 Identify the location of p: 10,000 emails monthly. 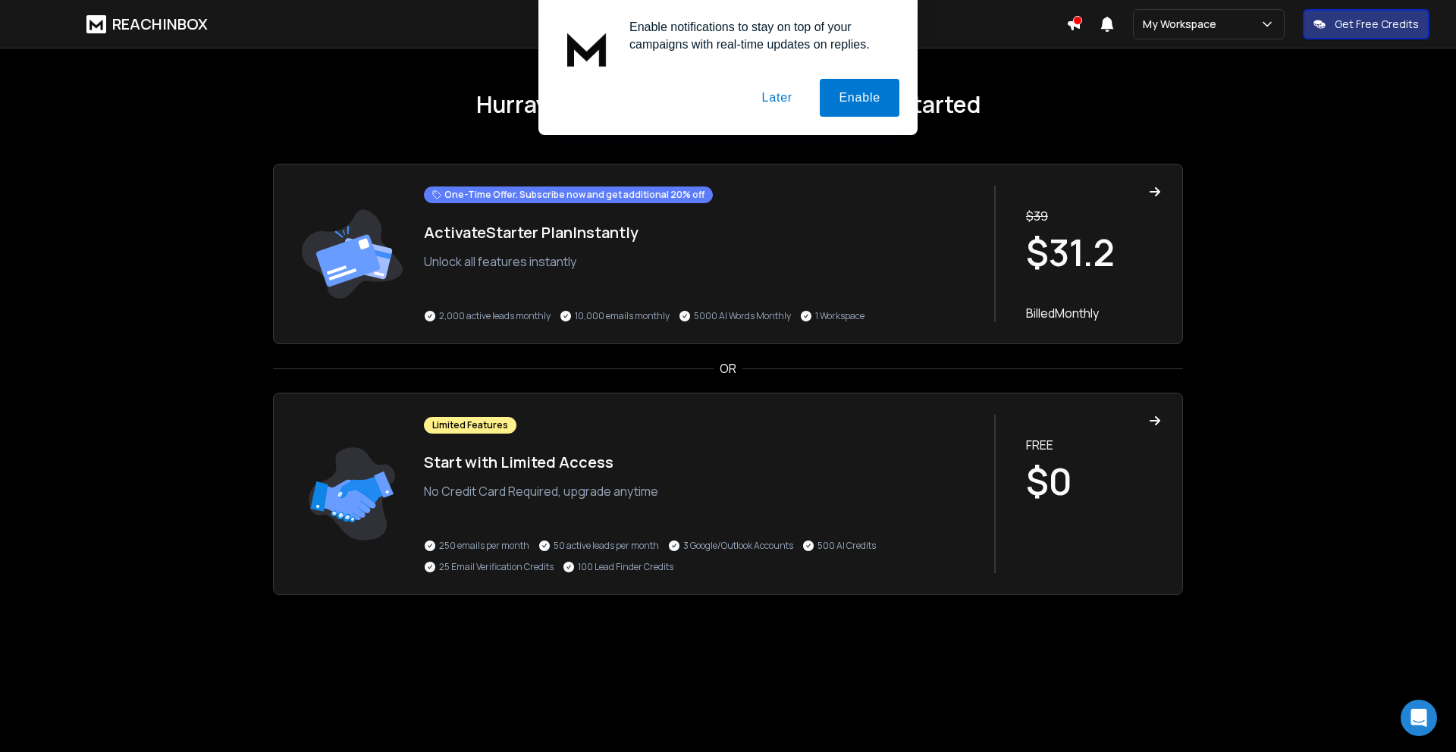
(622, 316).